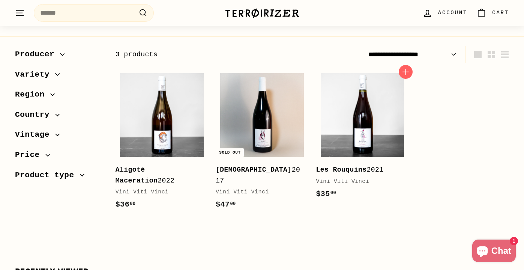 The height and width of the screenshot is (270, 524). I want to click on span: Region, so click(33, 95).